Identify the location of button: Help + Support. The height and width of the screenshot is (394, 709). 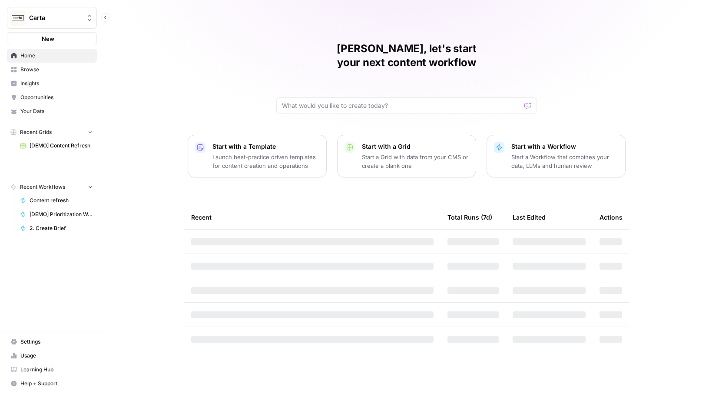
(52, 383).